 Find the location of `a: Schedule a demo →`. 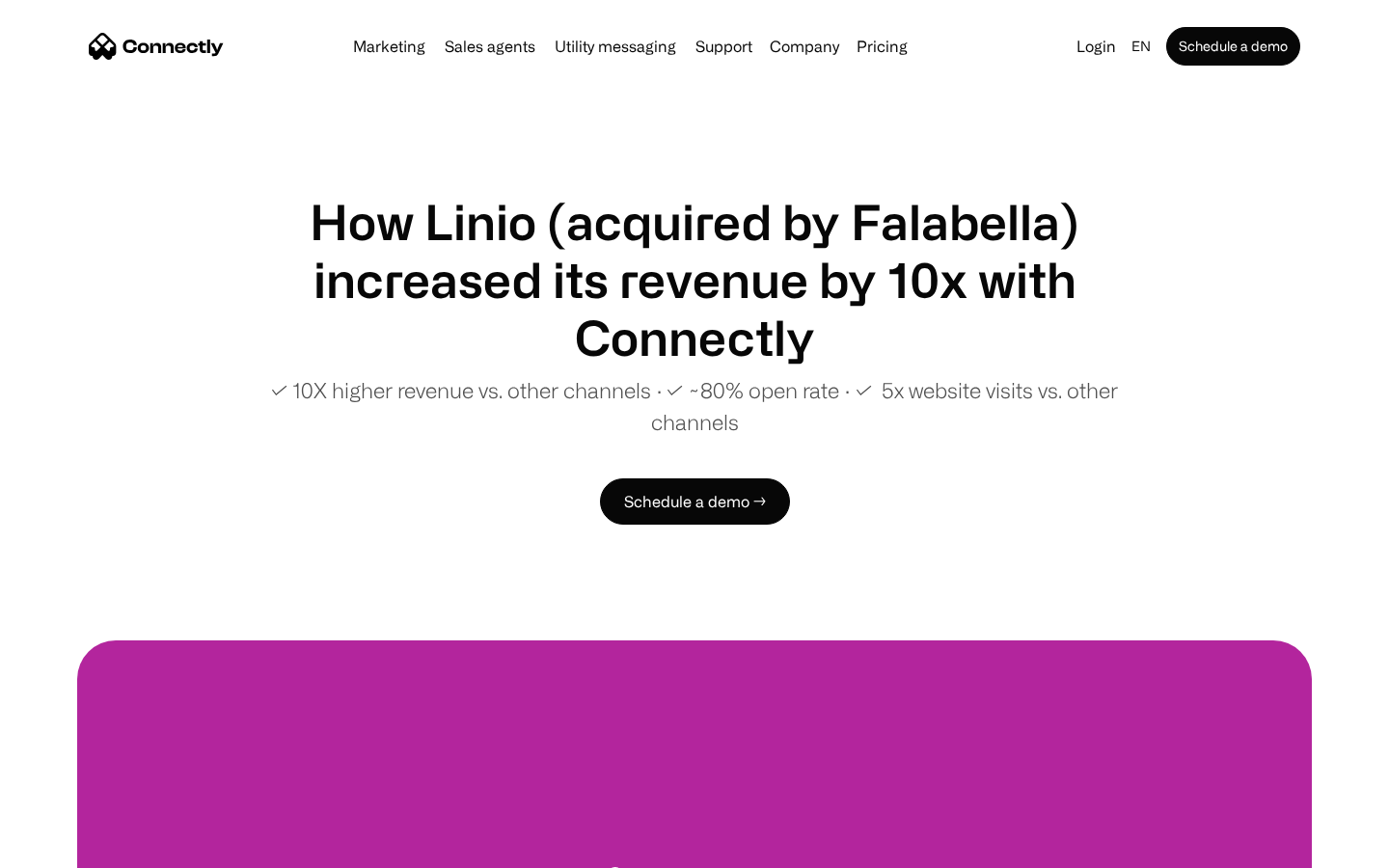

a: Schedule a demo → is located at coordinates (695, 502).